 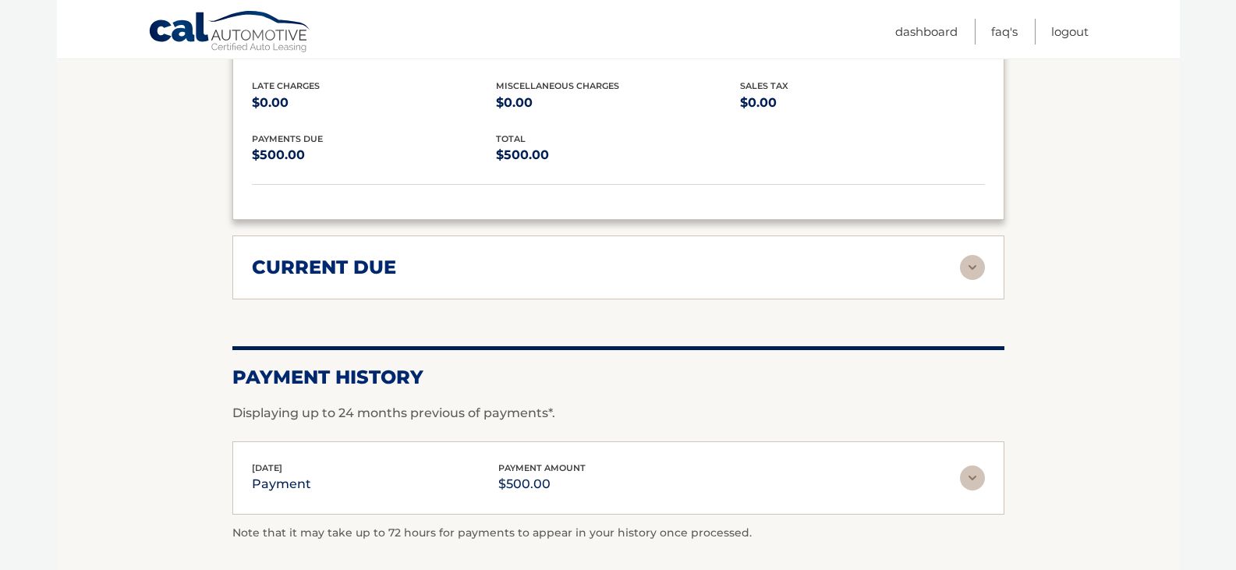 I want to click on h2: Payment History, so click(x=618, y=377).